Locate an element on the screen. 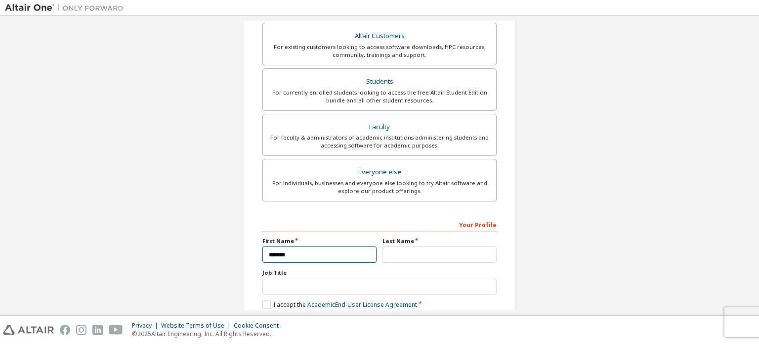  p: © 2025 Altair Engineering, Inc. All Rights Reserved. is located at coordinates (208, 333).